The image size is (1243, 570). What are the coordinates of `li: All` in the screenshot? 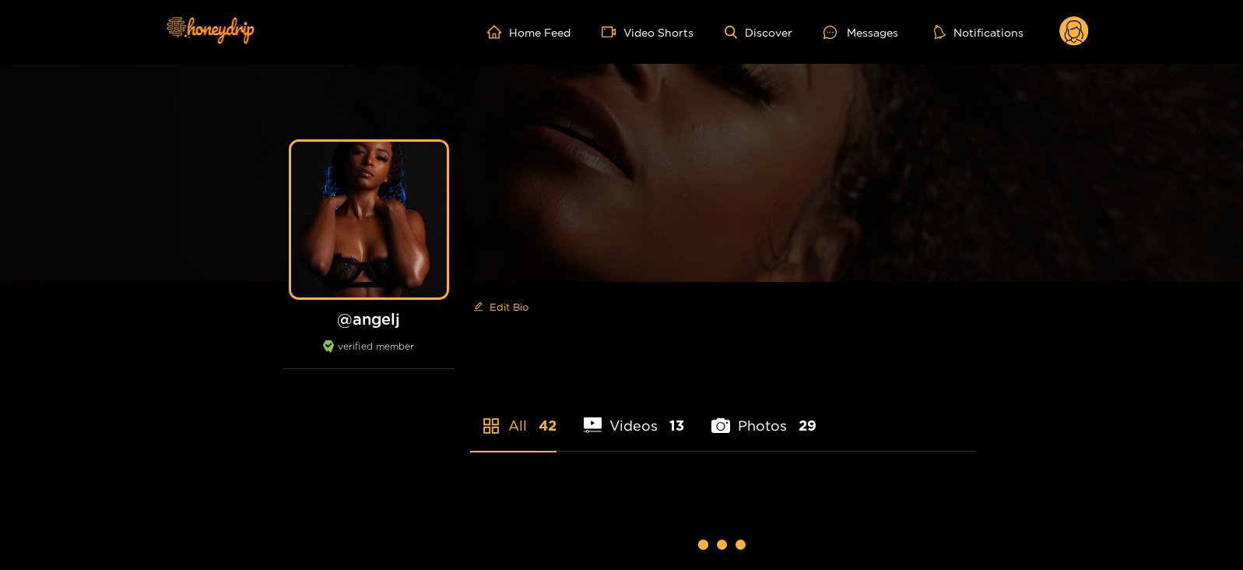 It's located at (513, 416).